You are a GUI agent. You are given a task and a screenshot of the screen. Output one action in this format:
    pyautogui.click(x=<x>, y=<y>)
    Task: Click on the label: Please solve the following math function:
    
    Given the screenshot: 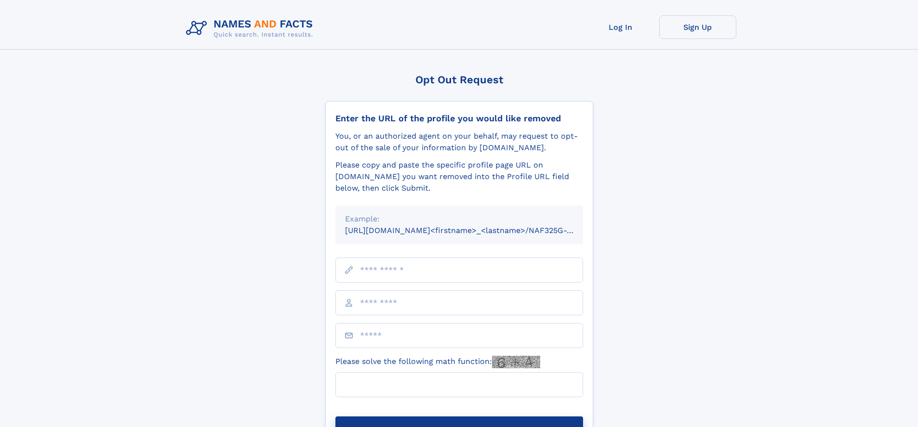 What is the action you would take?
    pyautogui.click(x=438, y=362)
    